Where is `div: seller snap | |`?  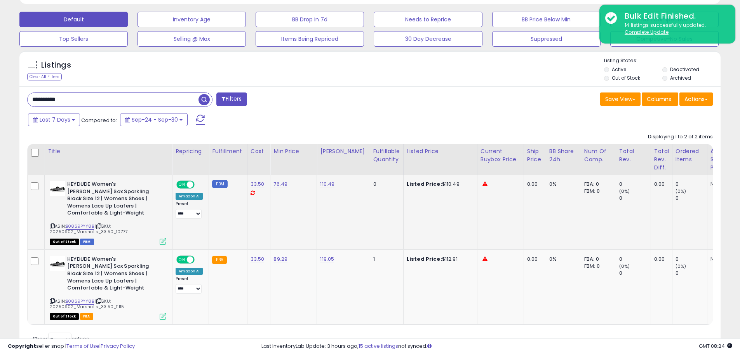
div: seller snap | | is located at coordinates (71, 346).